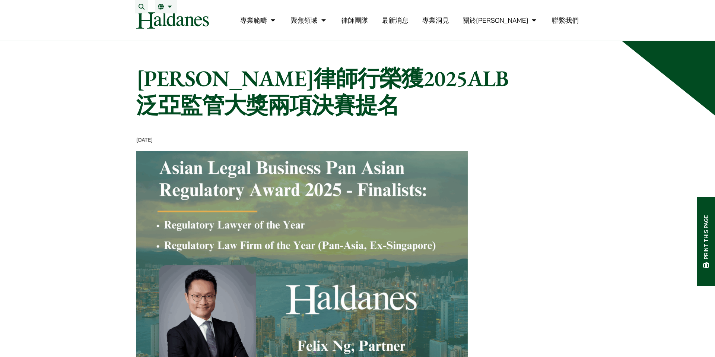 The height and width of the screenshot is (357, 715). What do you see at coordinates (309, 20) in the screenshot?
I see `a: 聚焦領域` at bounding box center [309, 20].